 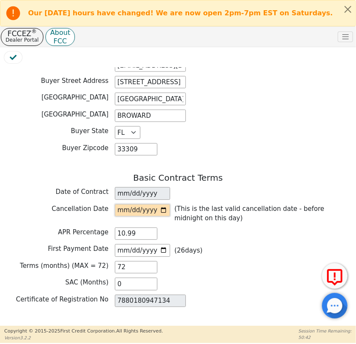 What do you see at coordinates (60, 41) in the screenshot?
I see `p: FCC` at bounding box center [60, 41].